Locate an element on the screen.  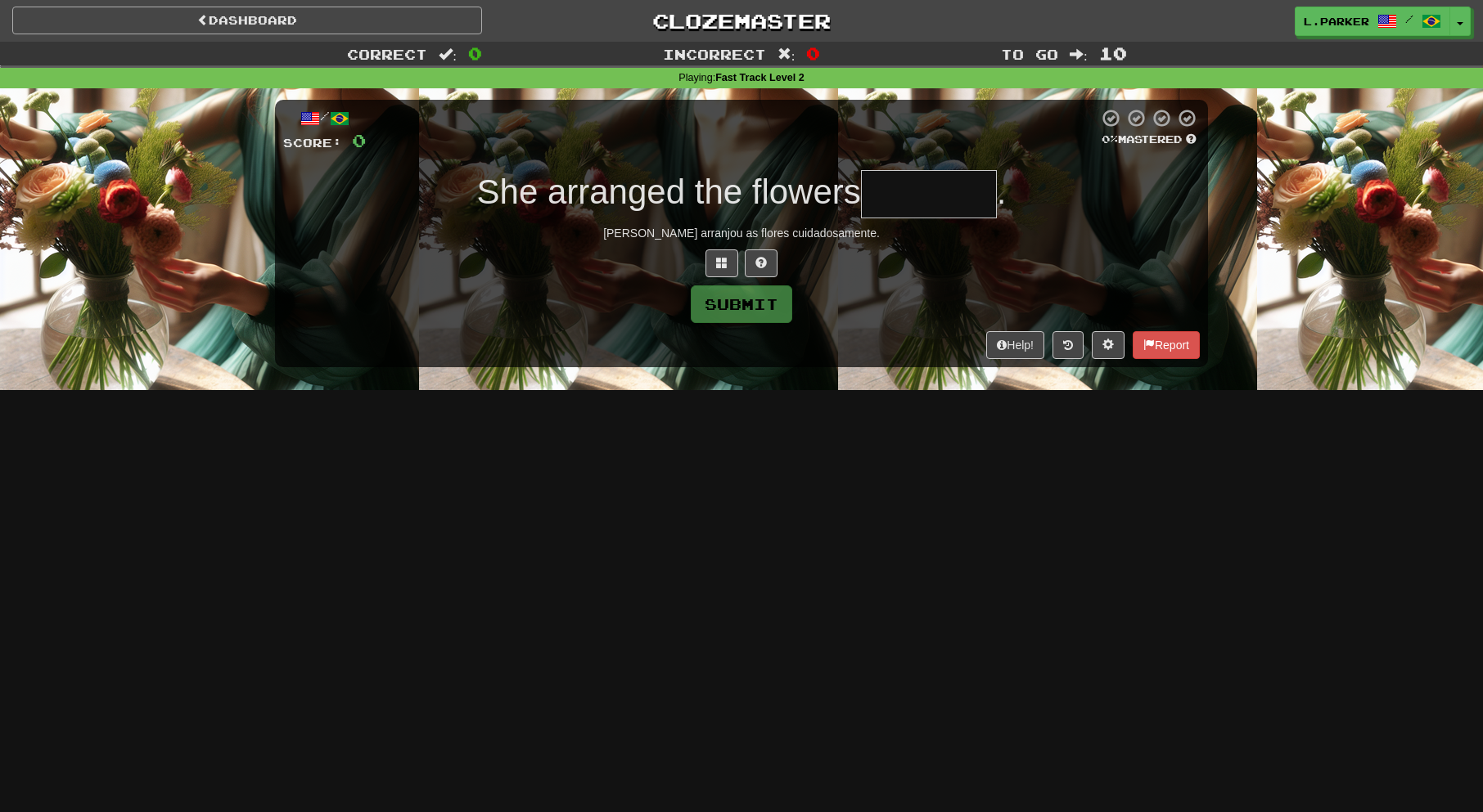
button: Submit is located at coordinates (742, 305).